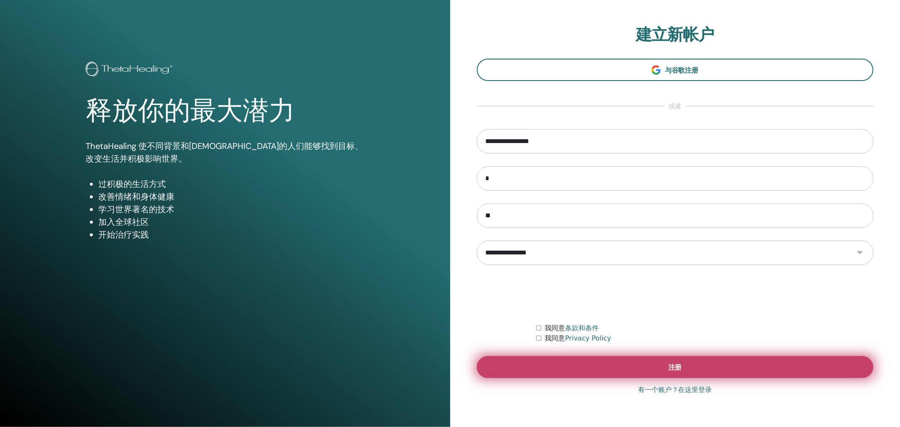 This screenshot has height=427, width=900. I want to click on a: Privacy Policy, so click(587, 338).